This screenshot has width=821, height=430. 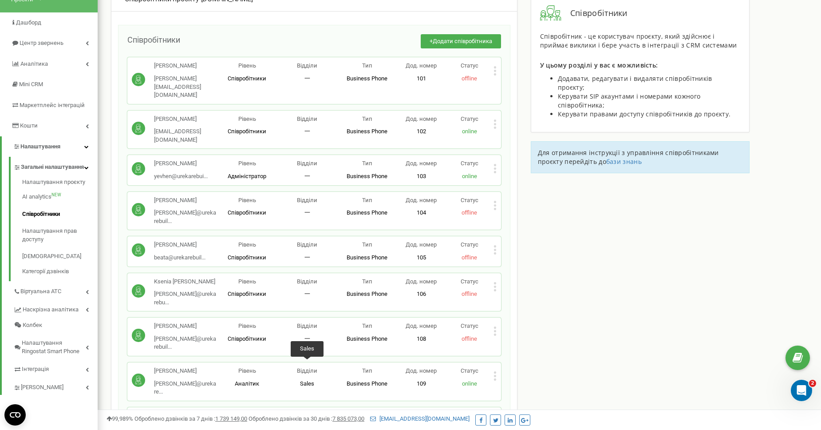 What do you see at coordinates (31, 84) in the screenshot?
I see `span: Mini CRM` at bounding box center [31, 84].